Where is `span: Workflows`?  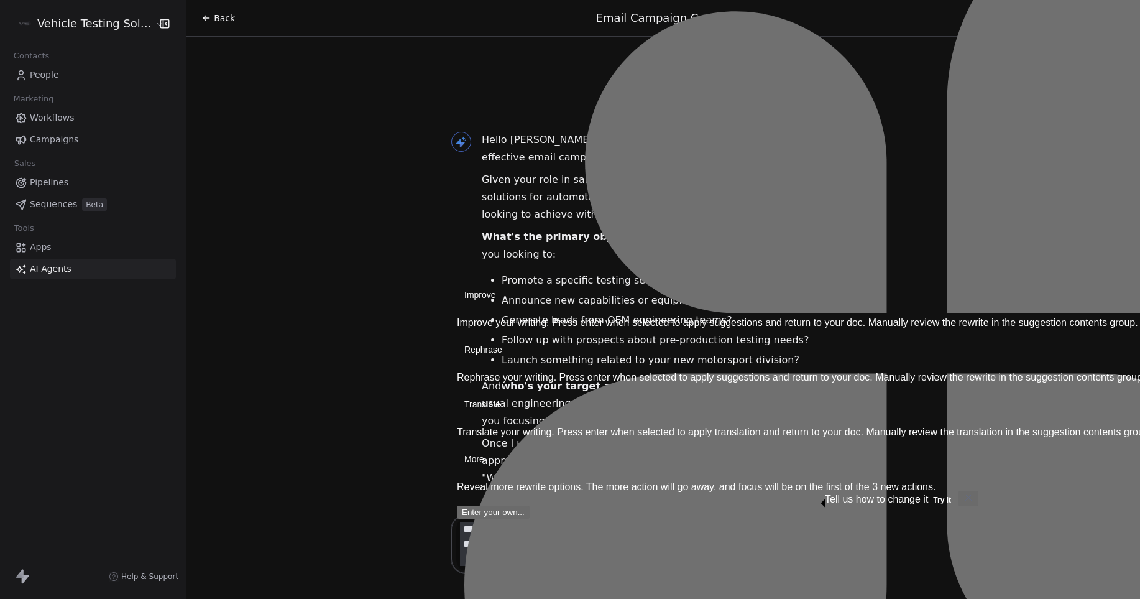
span: Workflows is located at coordinates (52, 117).